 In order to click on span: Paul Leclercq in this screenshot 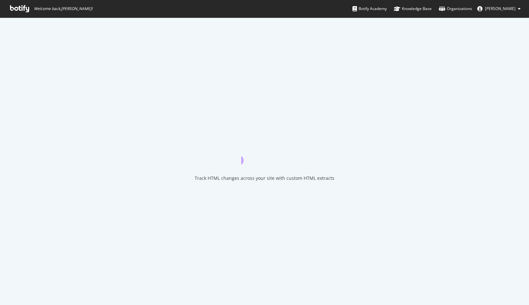, I will do `click(501, 8)`.